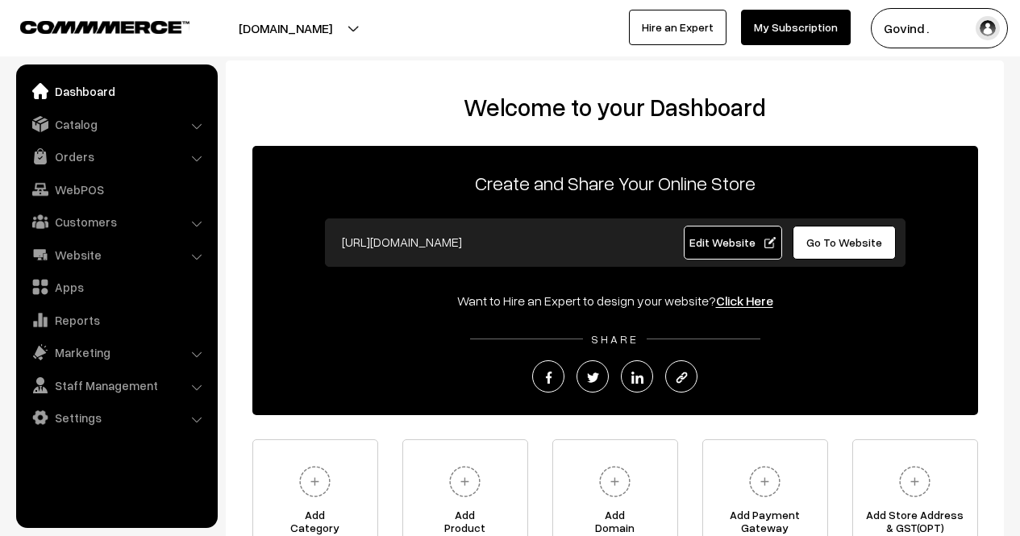 This screenshot has height=536, width=1020. Describe the element at coordinates (796, 27) in the screenshot. I see `a: My Subscription` at that location.